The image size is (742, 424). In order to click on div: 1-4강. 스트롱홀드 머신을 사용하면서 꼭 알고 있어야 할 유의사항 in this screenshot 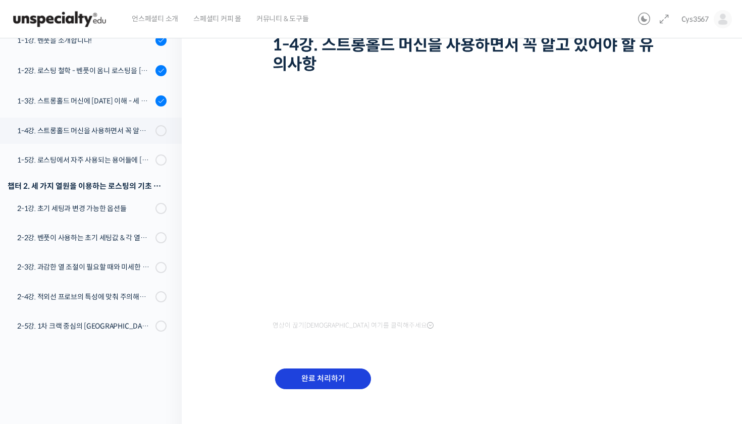, I will do `click(85, 131)`.